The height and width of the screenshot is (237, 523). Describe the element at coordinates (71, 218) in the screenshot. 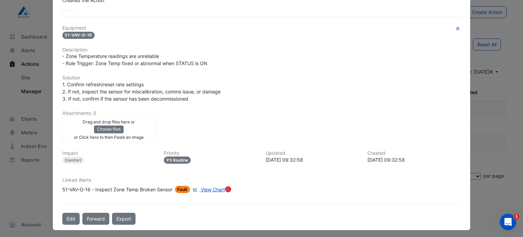

I see `button: Edit` at that location.